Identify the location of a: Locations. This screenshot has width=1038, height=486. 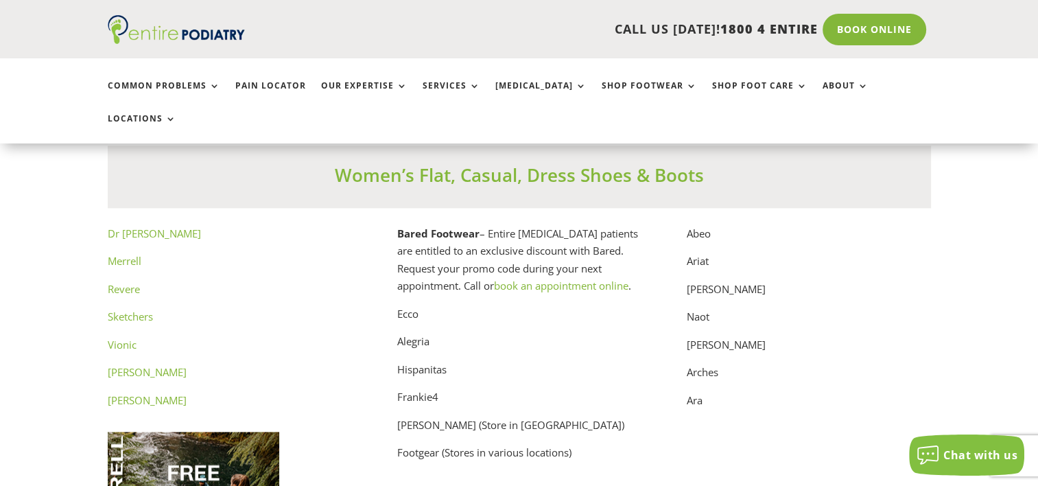
(142, 128).